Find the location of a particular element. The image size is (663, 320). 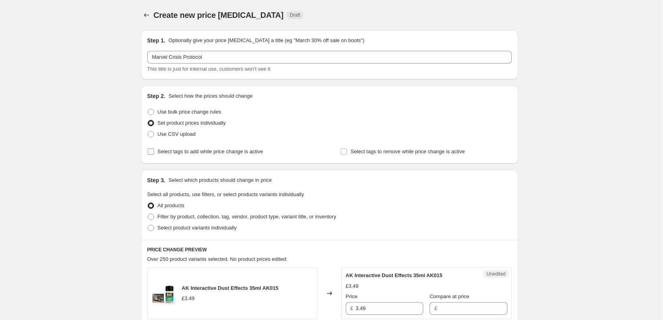

span: Unedited is located at coordinates (496, 274).